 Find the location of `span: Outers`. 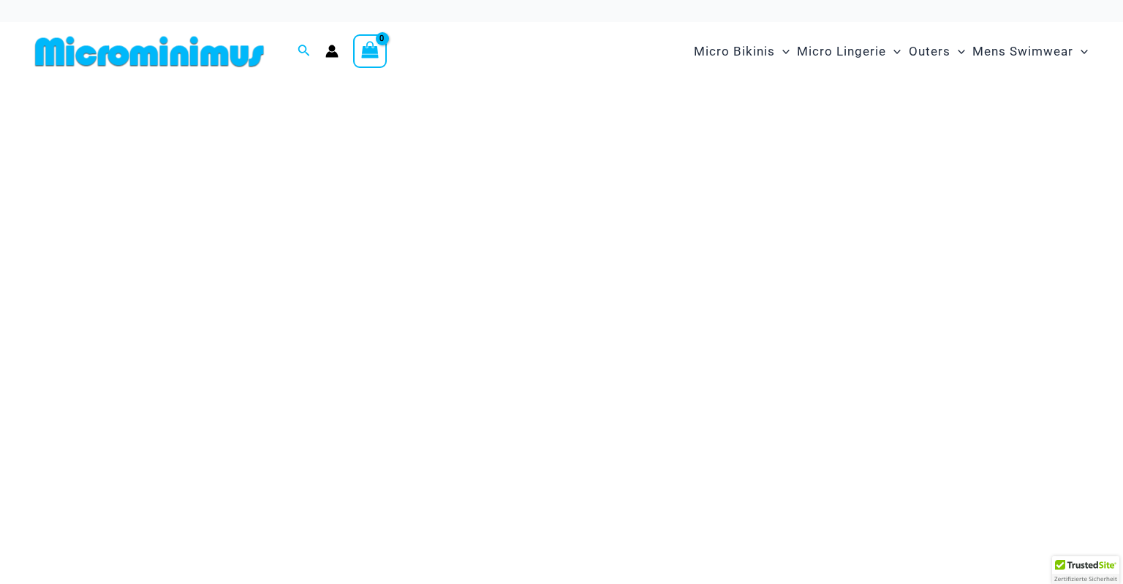

span: Outers is located at coordinates (929, 51).